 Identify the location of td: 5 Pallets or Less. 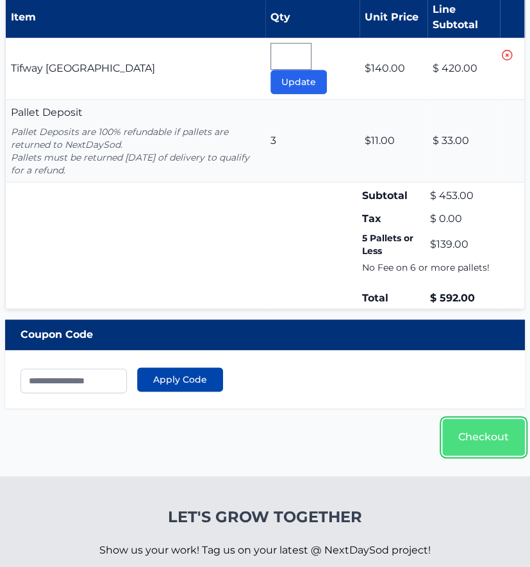
(393, 245).